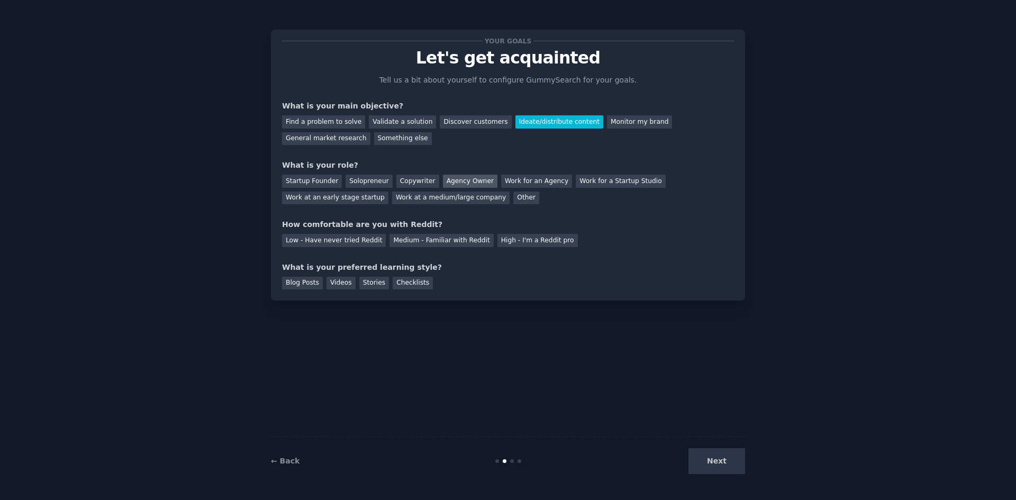 The image size is (1016, 500). I want to click on div: Work for an Agency, so click(537, 181).